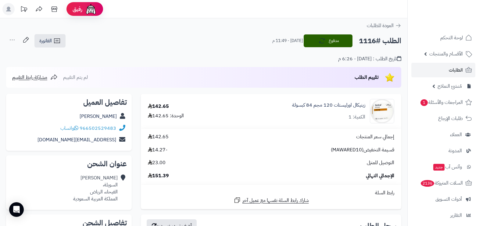 The image size is (479, 226). Describe the element at coordinates (443, 38) in the screenshot. I see `a: لوحة التحكم` at that location.